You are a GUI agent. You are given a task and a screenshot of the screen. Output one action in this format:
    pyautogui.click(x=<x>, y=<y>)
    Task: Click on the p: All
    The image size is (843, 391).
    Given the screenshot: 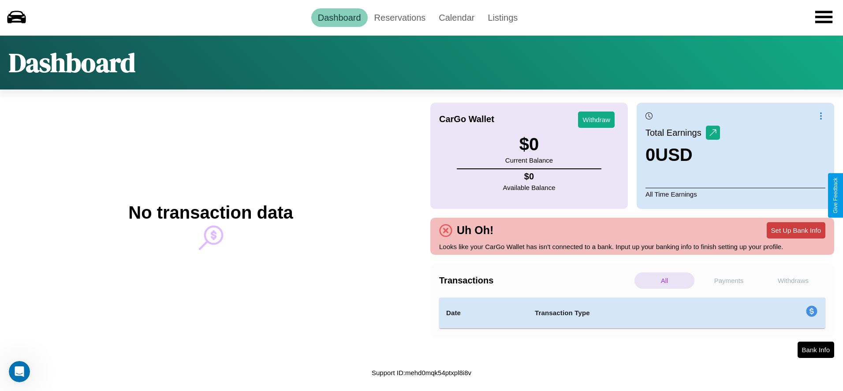 What is the action you would take?
    pyautogui.click(x=665, y=281)
    